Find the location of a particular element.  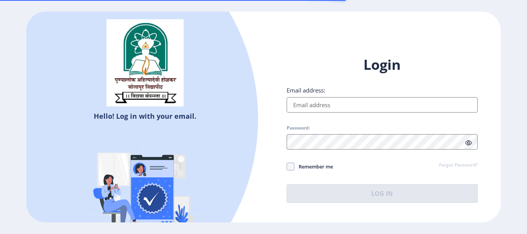

label: Email address: is located at coordinates (306, 90).